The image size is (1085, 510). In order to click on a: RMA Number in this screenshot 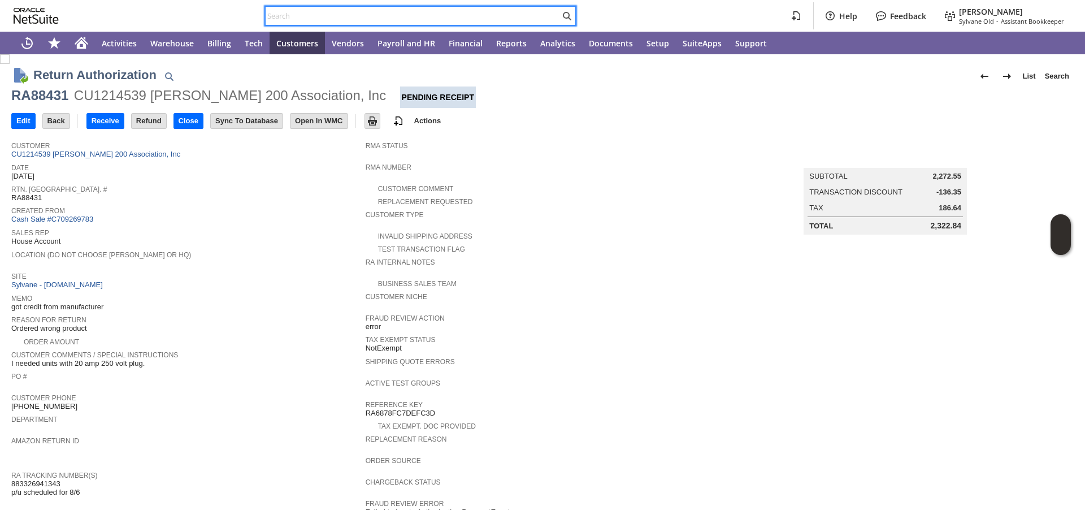, I will do `click(388, 167)`.